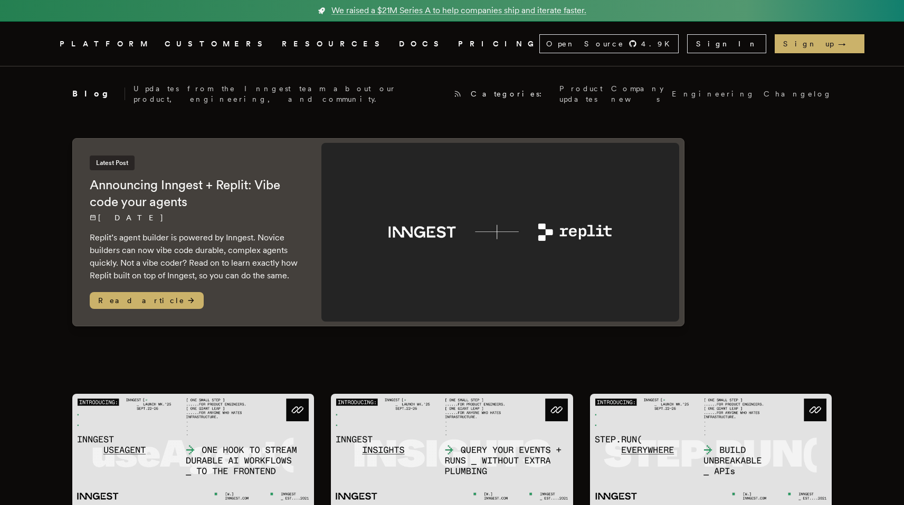 The image size is (904, 505). What do you see at coordinates (147, 301) in the screenshot?
I see `span: Read article` at bounding box center [147, 301].